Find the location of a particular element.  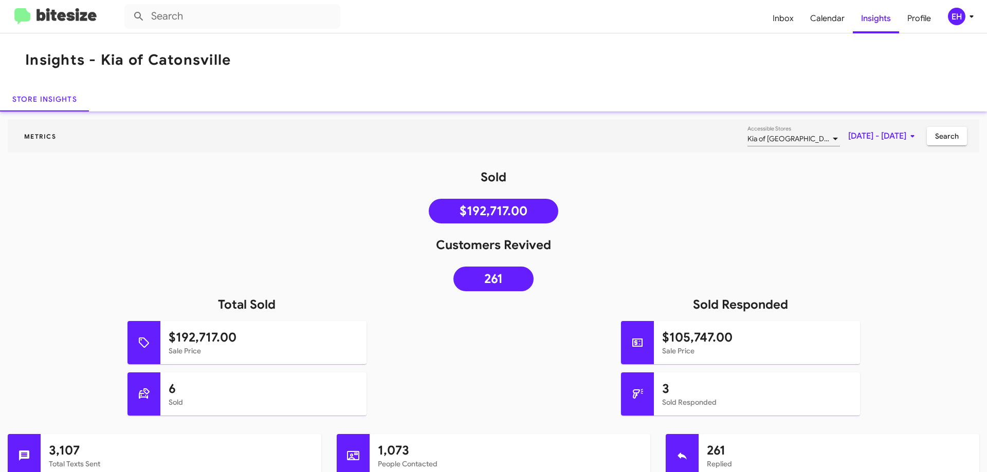

a: Insights is located at coordinates (876, 19).